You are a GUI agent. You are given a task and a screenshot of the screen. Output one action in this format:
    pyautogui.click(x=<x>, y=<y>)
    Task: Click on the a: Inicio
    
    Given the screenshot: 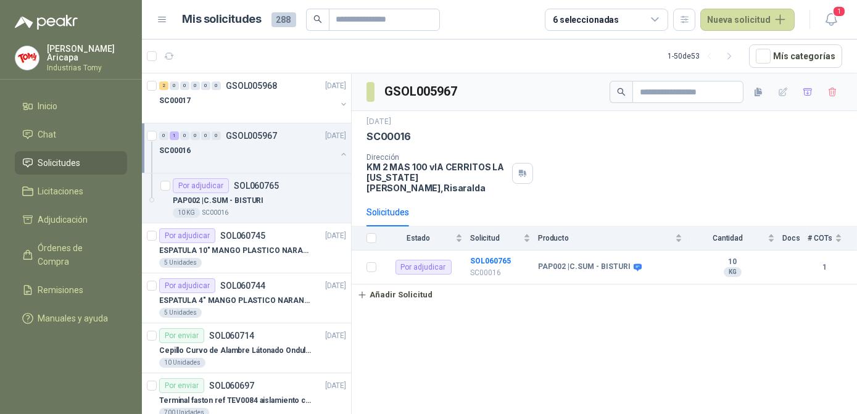 What is the action you would take?
    pyautogui.click(x=71, y=106)
    